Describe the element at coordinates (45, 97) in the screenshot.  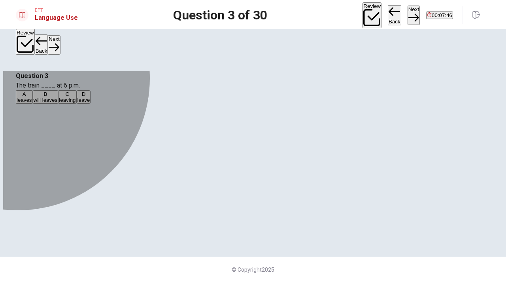
I see `button: Bwill leaves` at that location.